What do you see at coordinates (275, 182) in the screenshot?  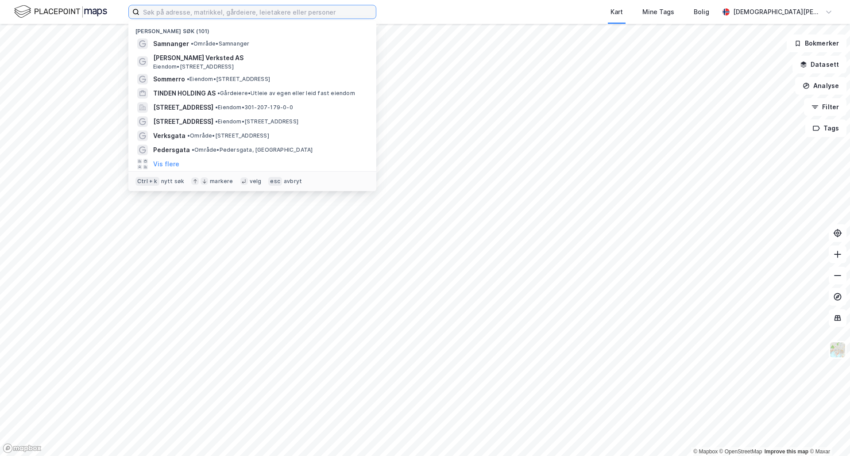 I see `div: esc` at bounding box center [275, 182].